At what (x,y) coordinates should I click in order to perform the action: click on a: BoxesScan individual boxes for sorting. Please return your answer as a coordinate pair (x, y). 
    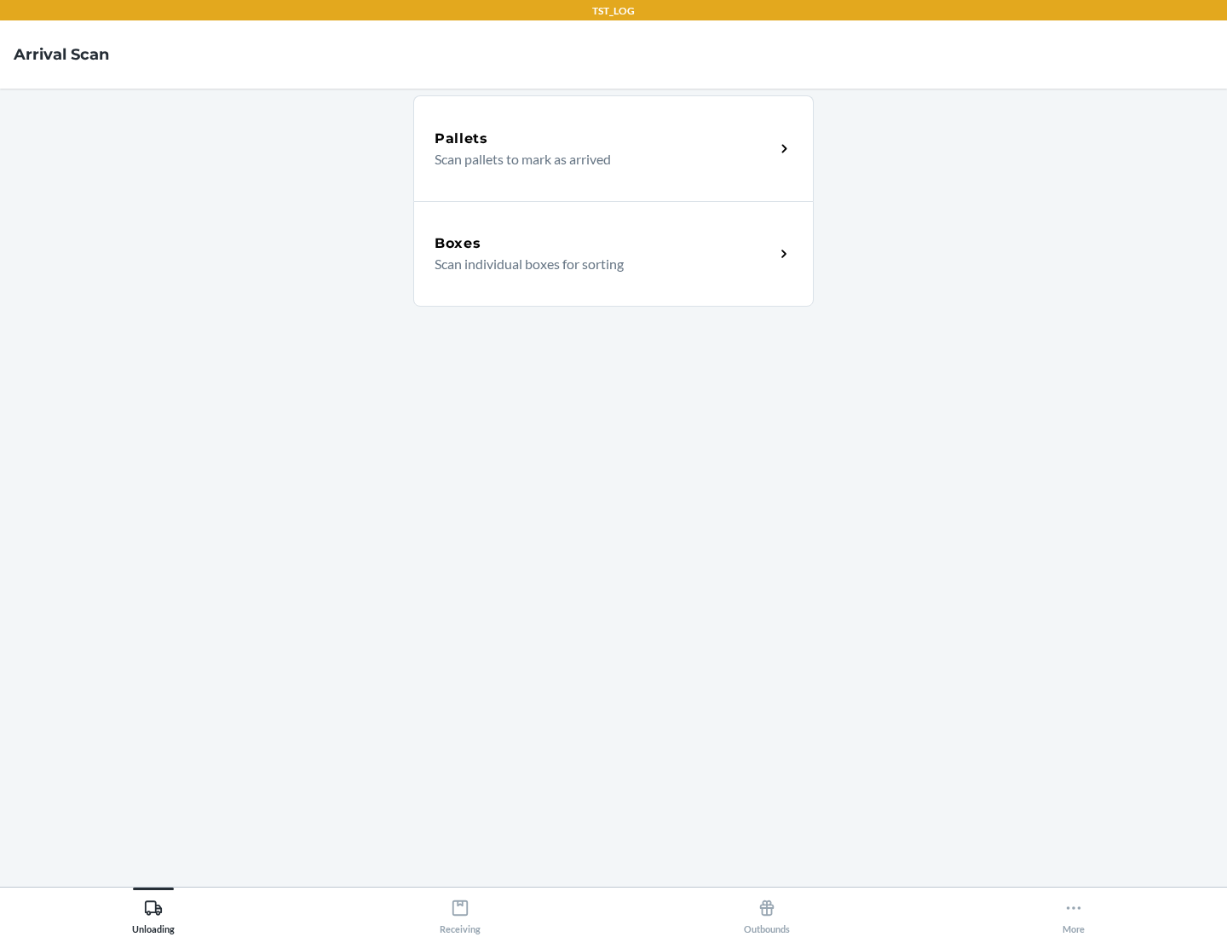
    Looking at the image, I should click on (614, 254).